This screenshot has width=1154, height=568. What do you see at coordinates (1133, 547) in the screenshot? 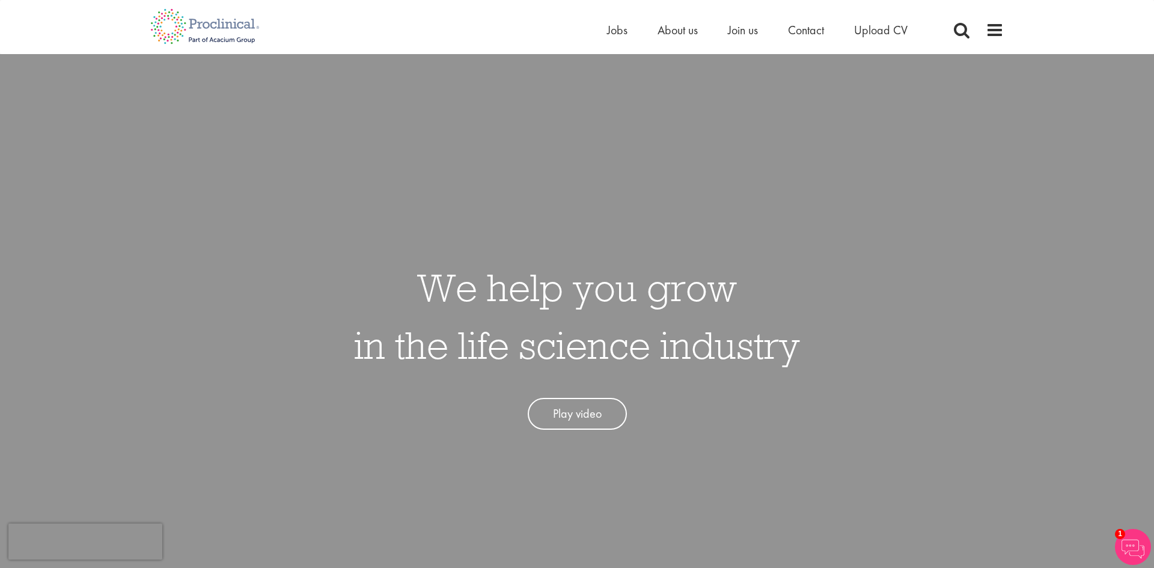
I see `img: Chatbot` at bounding box center [1133, 547].